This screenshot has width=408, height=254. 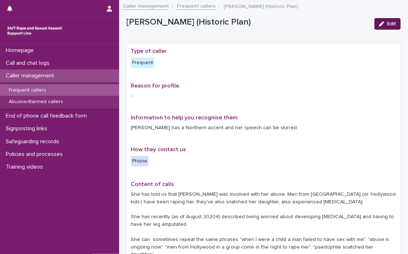 I want to click on p: Frequent callers, so click(x=27, y=90).